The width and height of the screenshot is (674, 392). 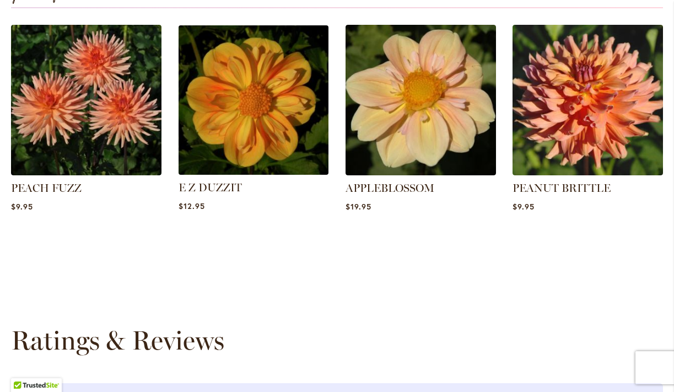 I want to click on img: E Z DUZZIT, so click(x=253, y=100).